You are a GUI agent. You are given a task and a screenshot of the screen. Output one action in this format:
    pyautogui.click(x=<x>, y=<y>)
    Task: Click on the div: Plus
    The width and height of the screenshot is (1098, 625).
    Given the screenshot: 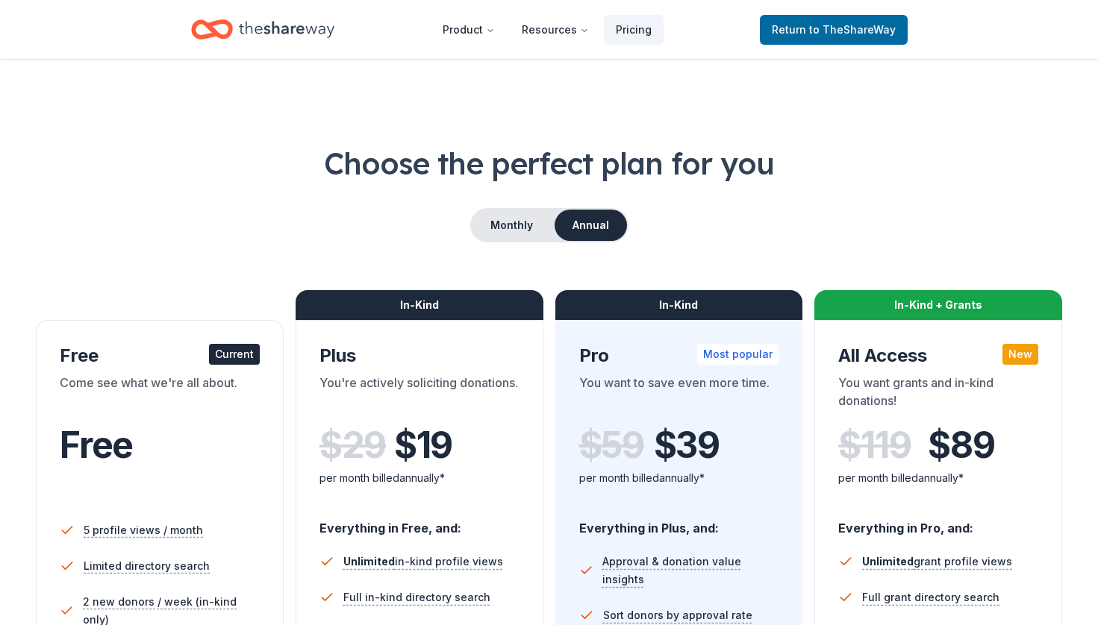 What is the action you would take?
    pyautogui.click(x=419, y=356)
    